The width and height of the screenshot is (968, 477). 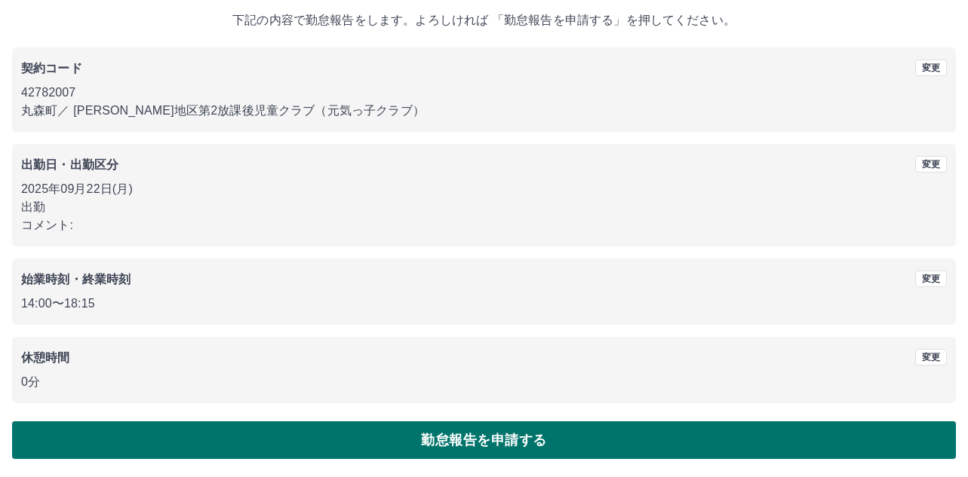 I want to click on p: 2025年09月22日(月), so click(x=483, y=189).